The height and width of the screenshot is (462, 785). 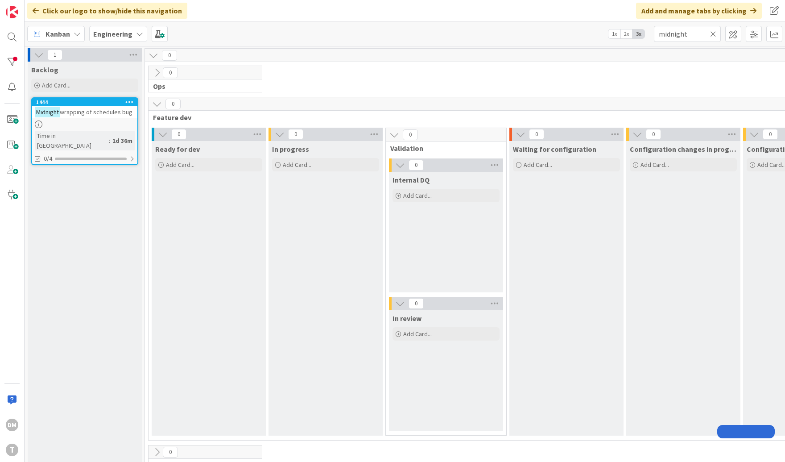 I want to click on b: Engineering, so click(x=113, y=34).